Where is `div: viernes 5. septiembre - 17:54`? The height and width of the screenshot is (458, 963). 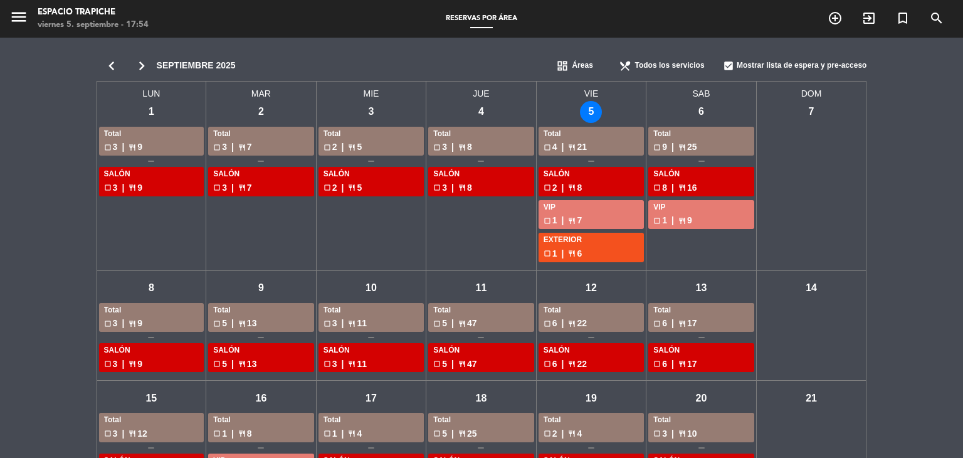
div: viernes 5. septiembre - 17:54 is located at coordinates (93, 25).